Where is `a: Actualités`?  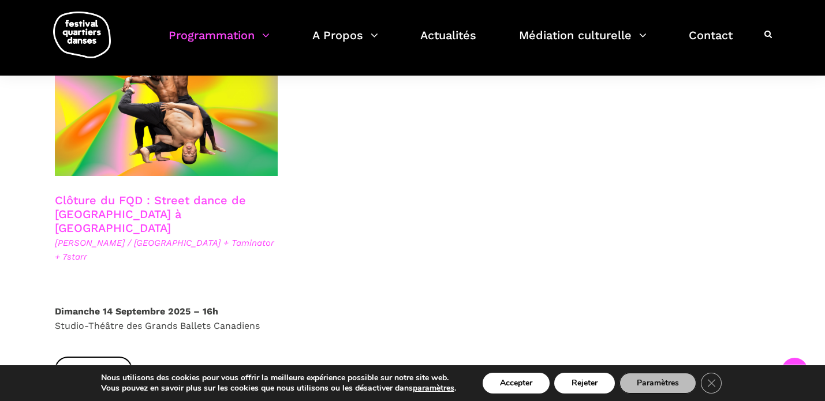
a: Actualités is located at coordinates (448, 42).